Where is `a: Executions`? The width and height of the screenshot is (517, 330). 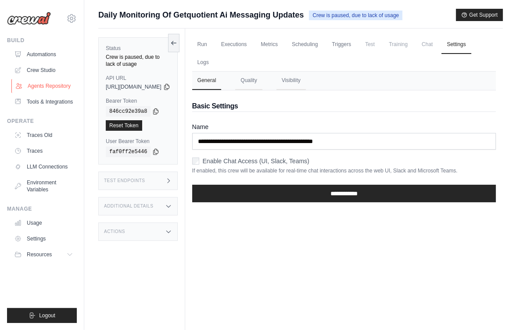
a: Executions is located at coordinates (234, 45).